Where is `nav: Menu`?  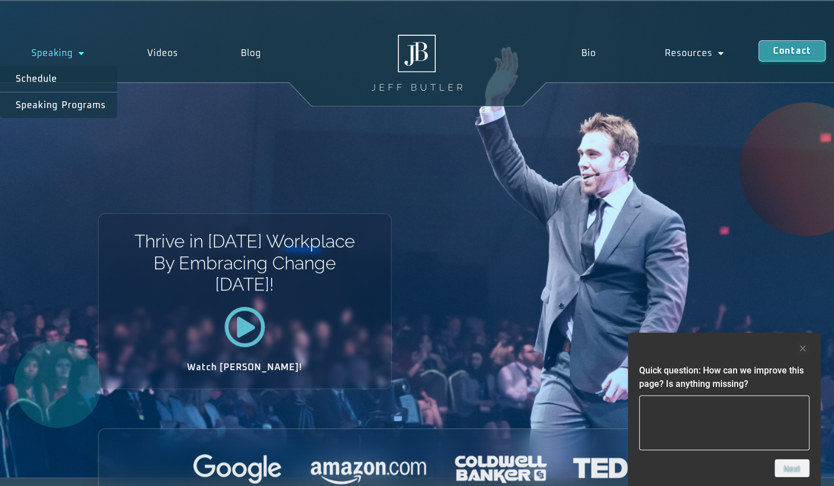
nav: Menu is located at coordinates (652, 53).